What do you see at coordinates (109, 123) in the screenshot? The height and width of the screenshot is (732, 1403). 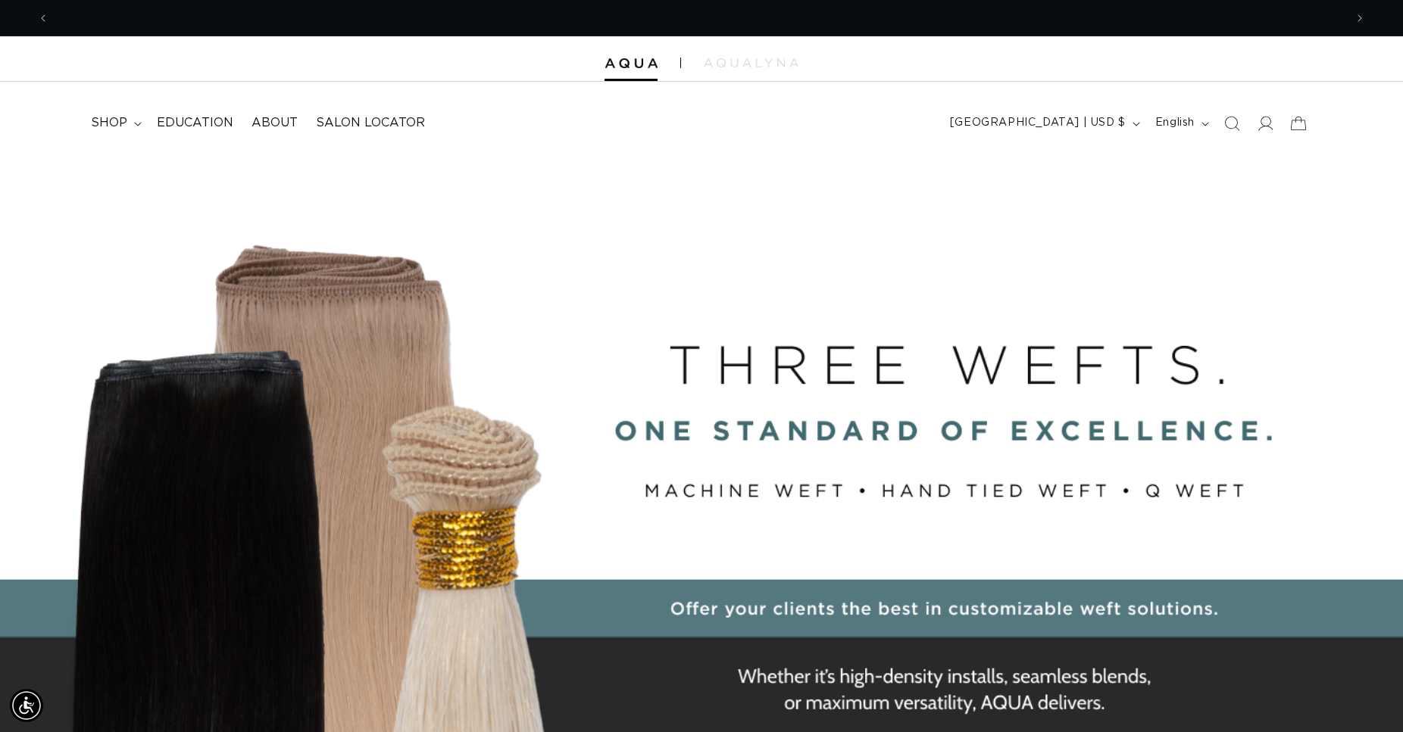 I see `span: shop` at bounding box center [109, 123].